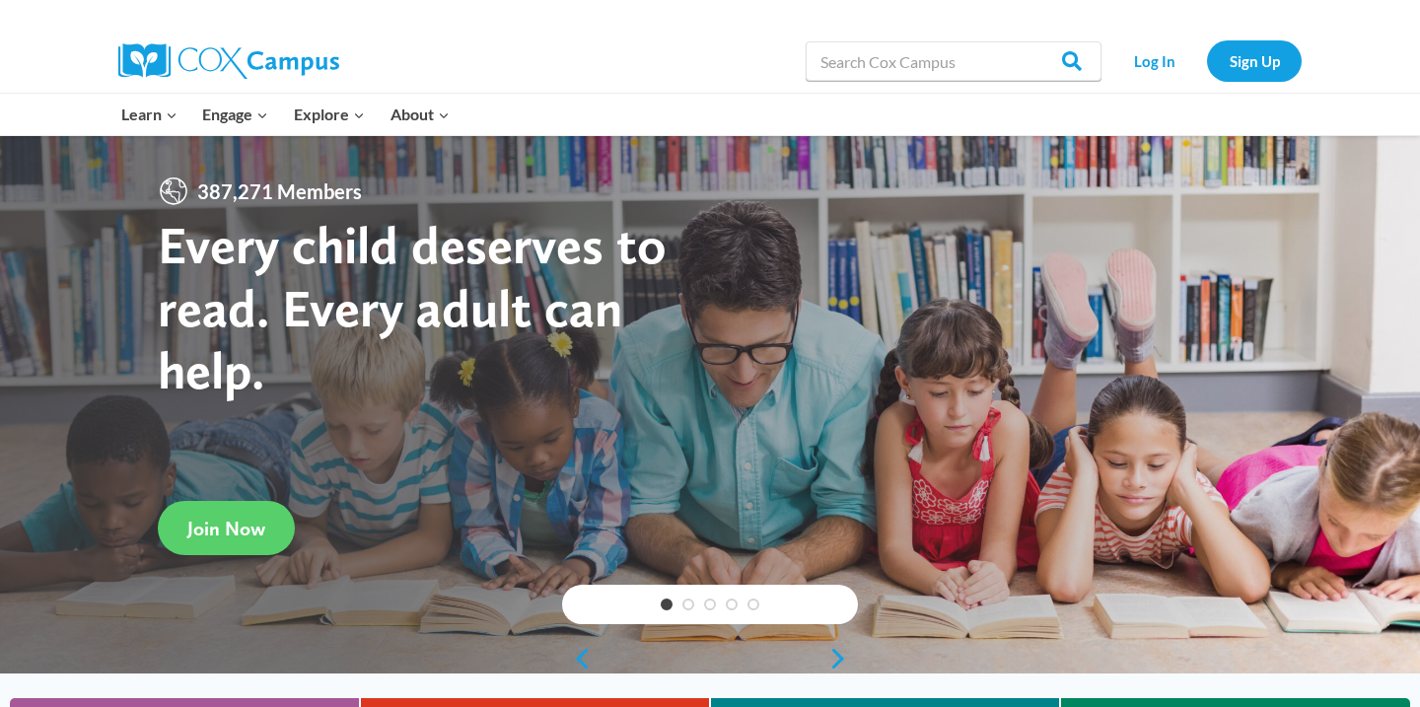  I want to click on a: 1, so click(666, 604).